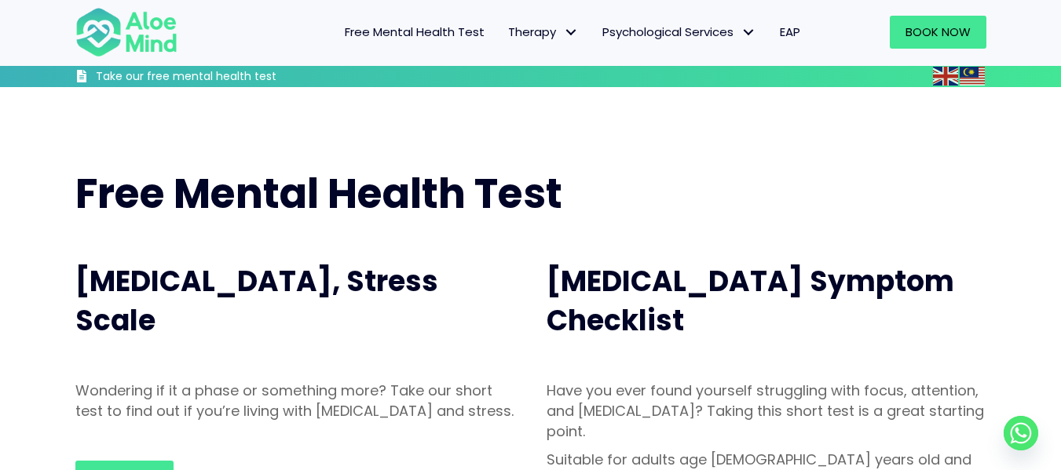 The width and height of the screenshot is (1061, 470). I want to click on a: Malay, so click(973, 75).